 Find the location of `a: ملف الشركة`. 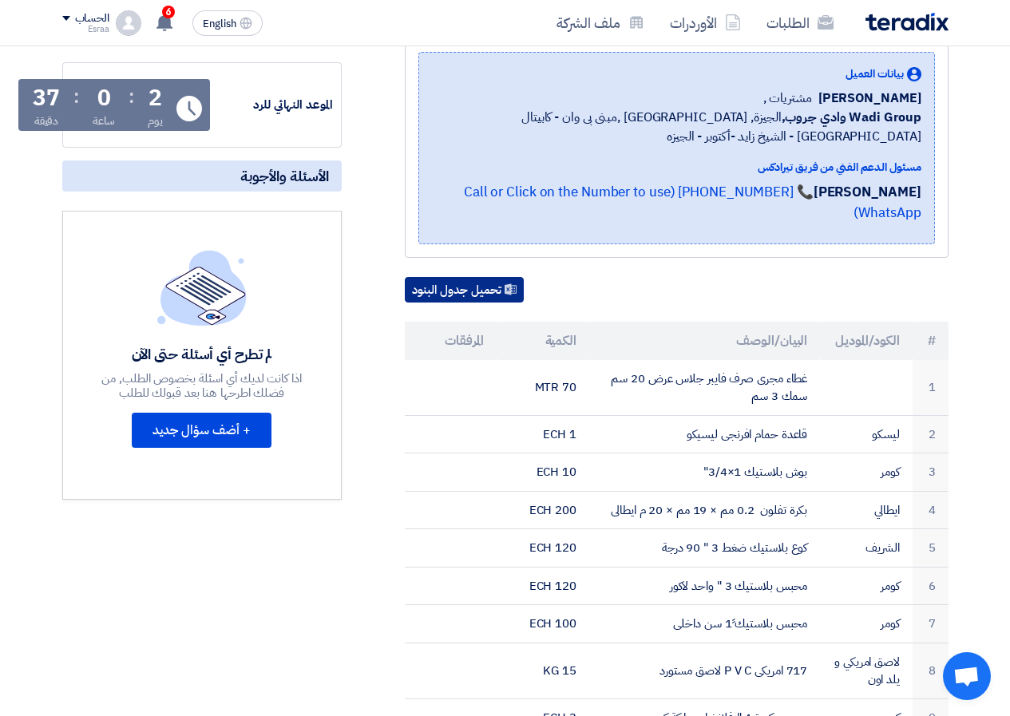

a: ملف الشركة is located at coordinates (600, 22).